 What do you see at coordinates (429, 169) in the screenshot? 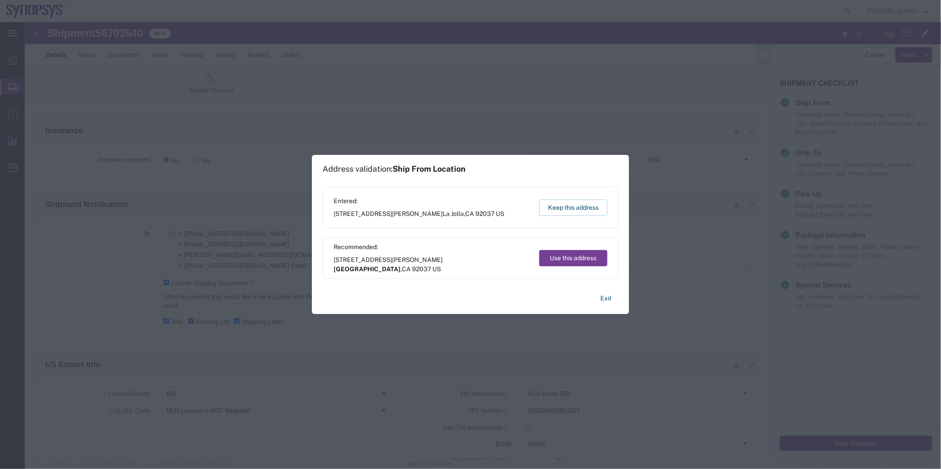
I see `span: Ship From Location` at bounding box center [429, 169].